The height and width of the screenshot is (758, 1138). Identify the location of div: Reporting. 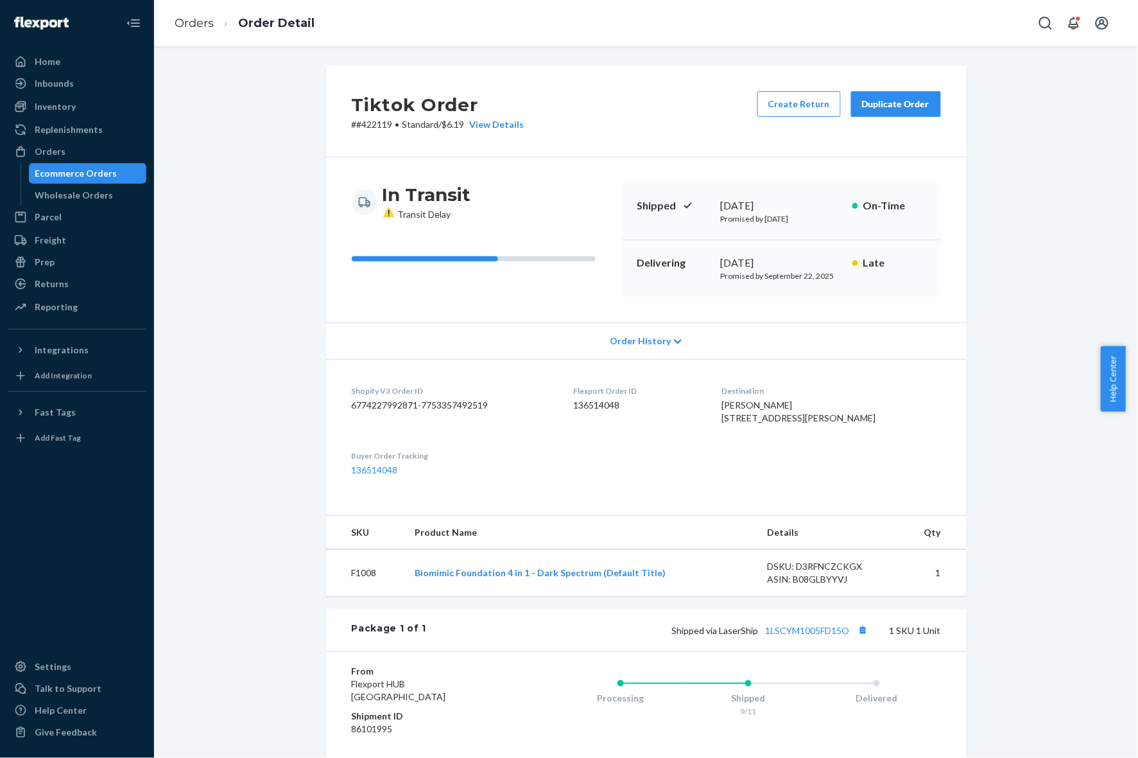
(56, 307).